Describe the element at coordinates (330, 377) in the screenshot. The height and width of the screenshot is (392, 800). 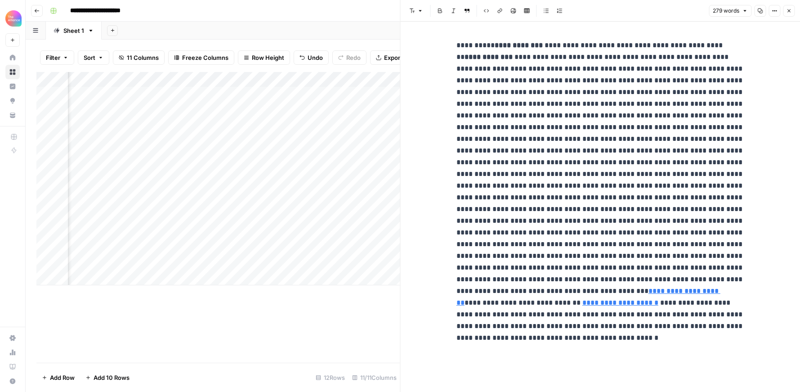
I see `div: 12 Rows` at that location.